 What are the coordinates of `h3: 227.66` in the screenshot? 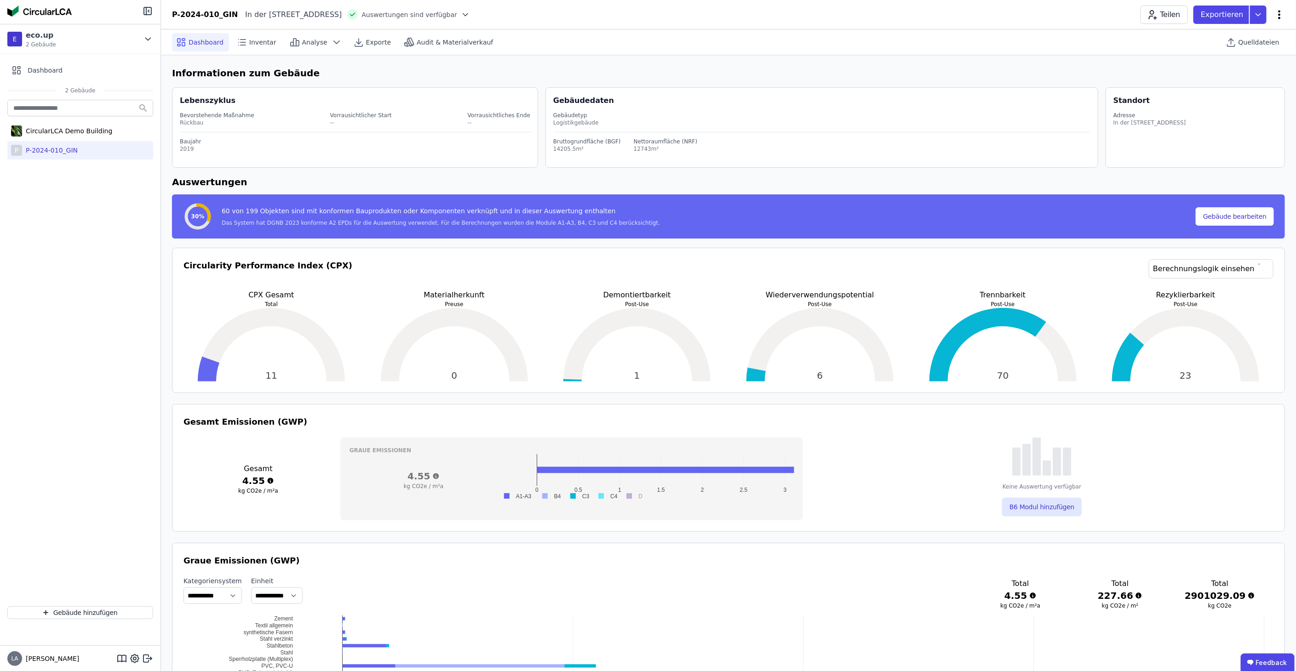 It's located at (1120, 596).